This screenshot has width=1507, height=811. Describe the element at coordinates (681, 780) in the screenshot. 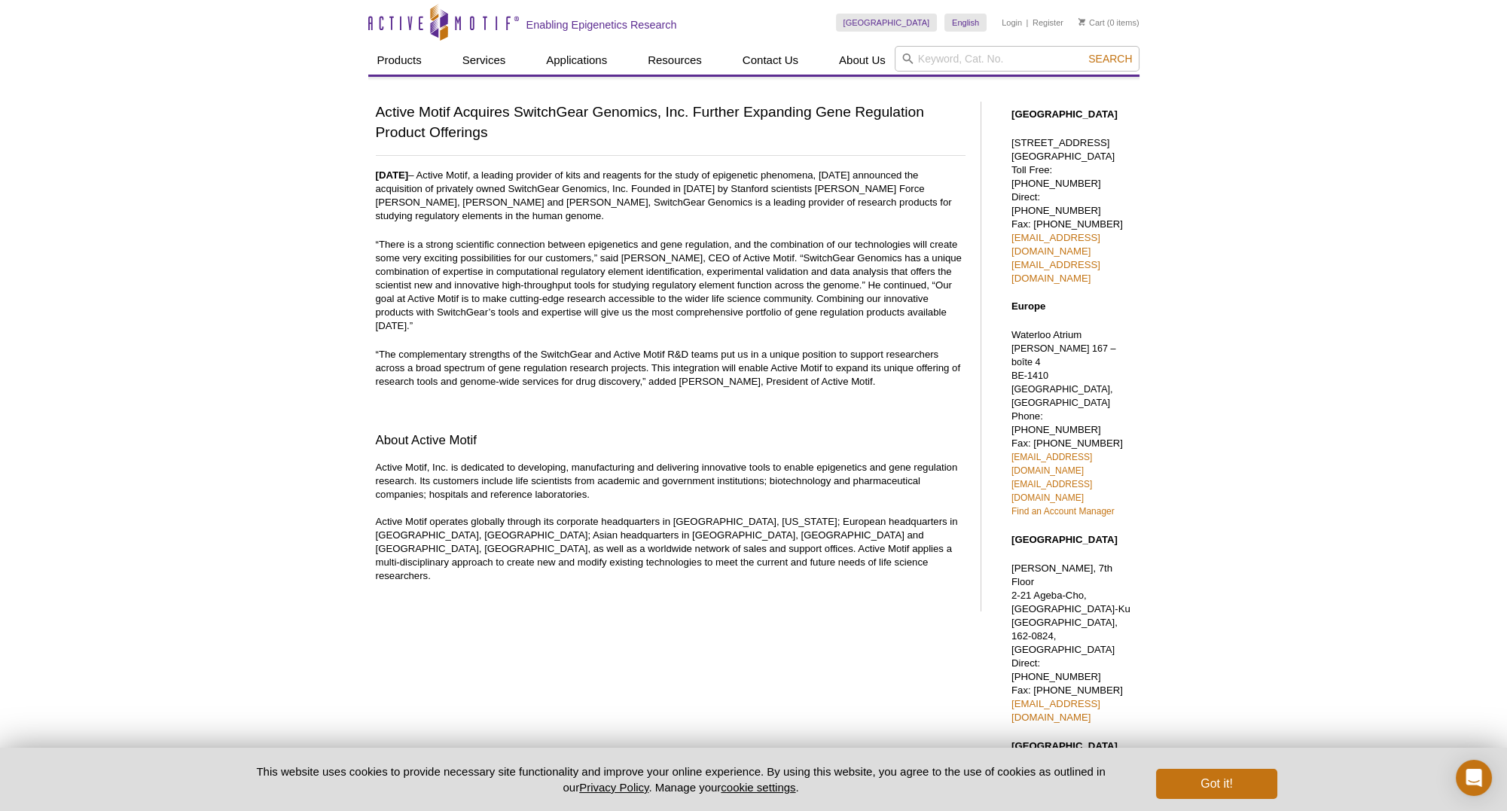

I see `p: This website uses cookies to provide necessary site functionality and improve your online experie...` at that location.